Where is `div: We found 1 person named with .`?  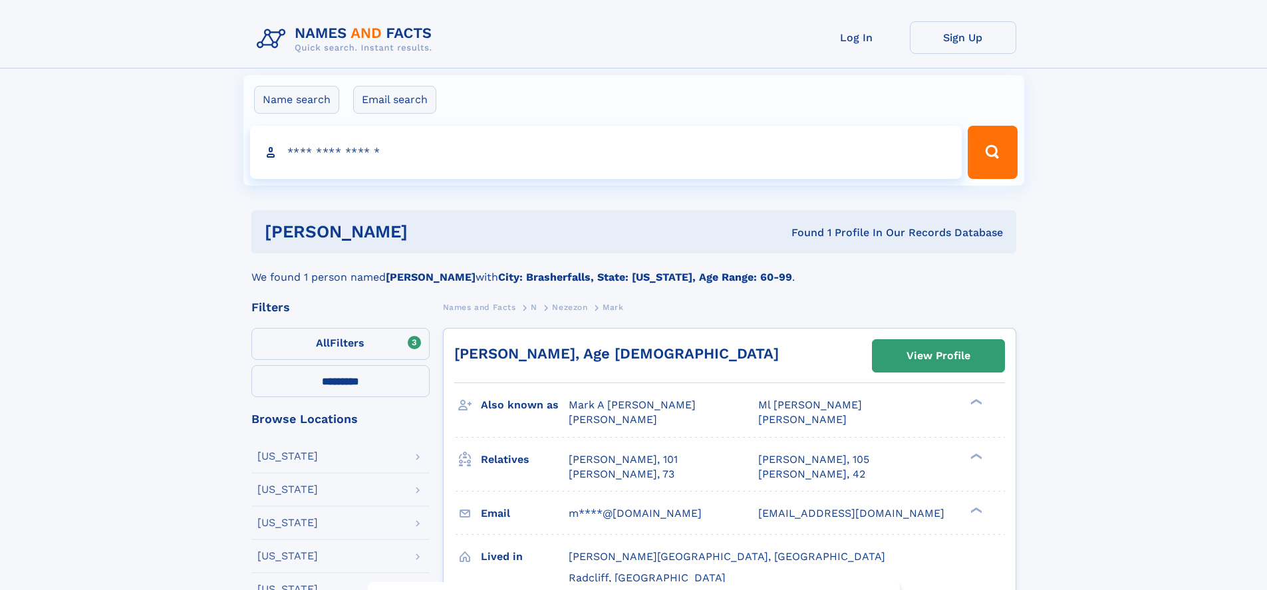 div: We found 1 person named with . is located at coordinates (634, 269).